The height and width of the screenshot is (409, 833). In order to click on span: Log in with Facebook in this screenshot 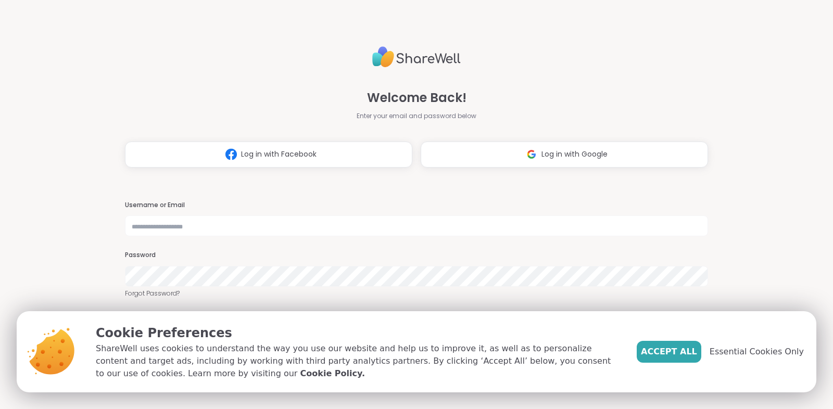, I will do `click(279, 154)`.